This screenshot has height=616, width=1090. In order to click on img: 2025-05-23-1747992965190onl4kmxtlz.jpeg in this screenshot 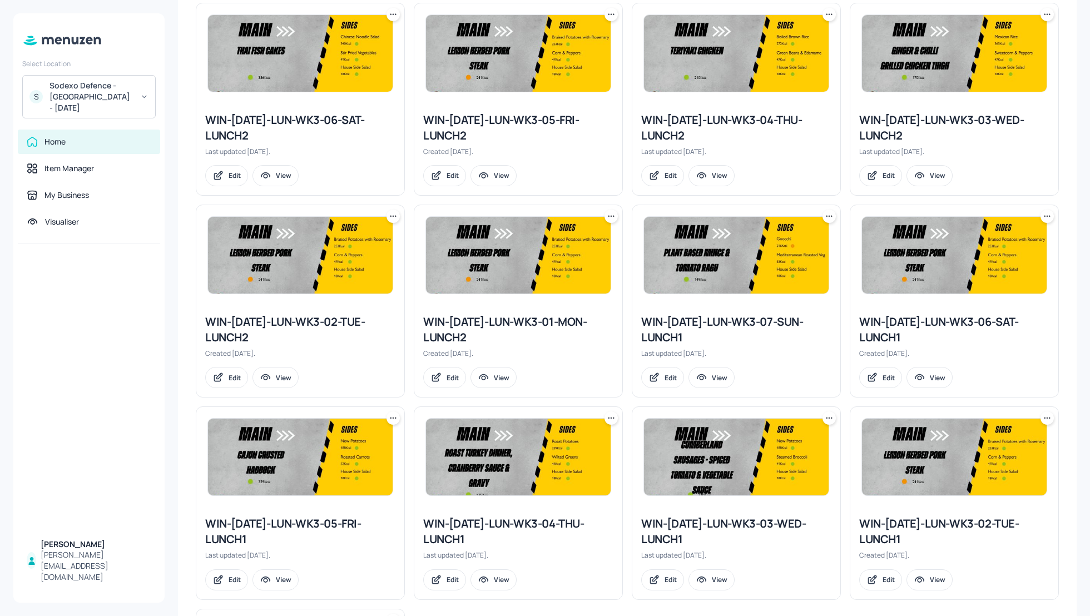, I will do `click(955, 53)`.